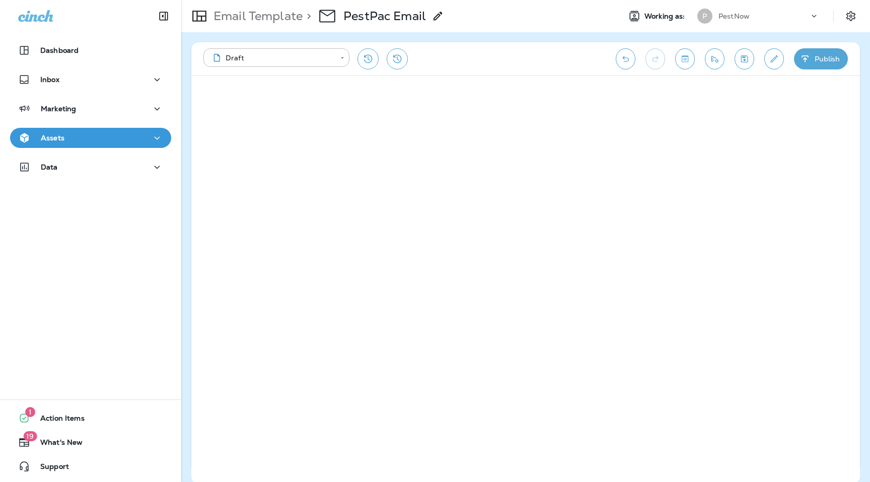 This screenshot has width=870, height=482. I want to click on span: Working as:, so click(666, 16).